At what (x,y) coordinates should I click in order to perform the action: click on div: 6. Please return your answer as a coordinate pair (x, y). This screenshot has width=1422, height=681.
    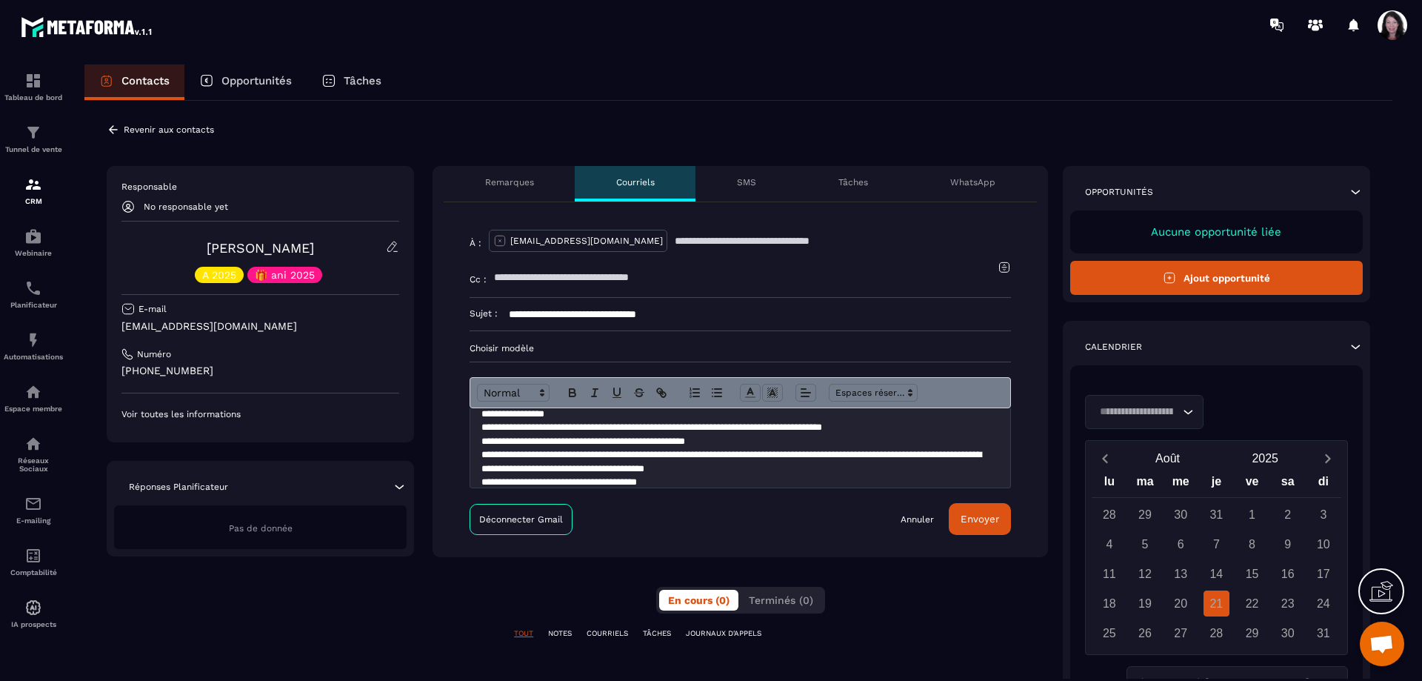
    Looking at the image, I should click on (1180, 544).